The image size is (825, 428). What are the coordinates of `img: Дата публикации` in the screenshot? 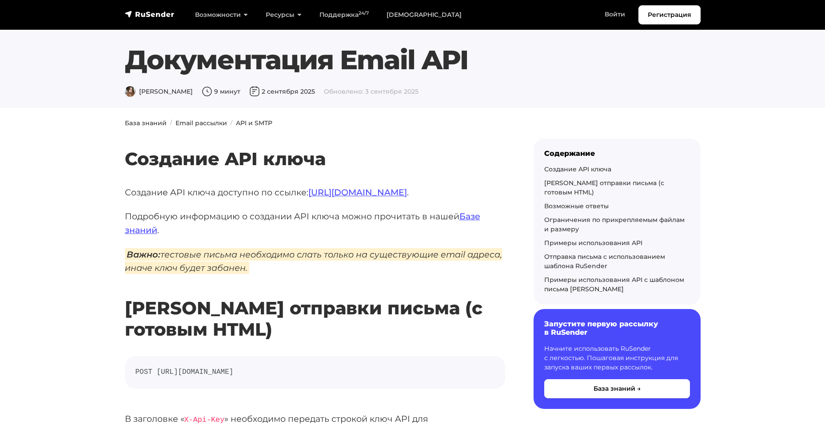 It's located at (254, 91).